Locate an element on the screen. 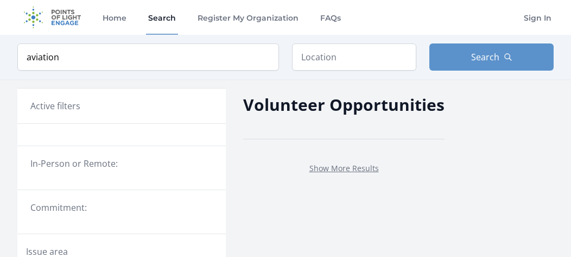 The width and height of the screenshot is (571, 257). input: Keyword is located at coordinates (148, 57).